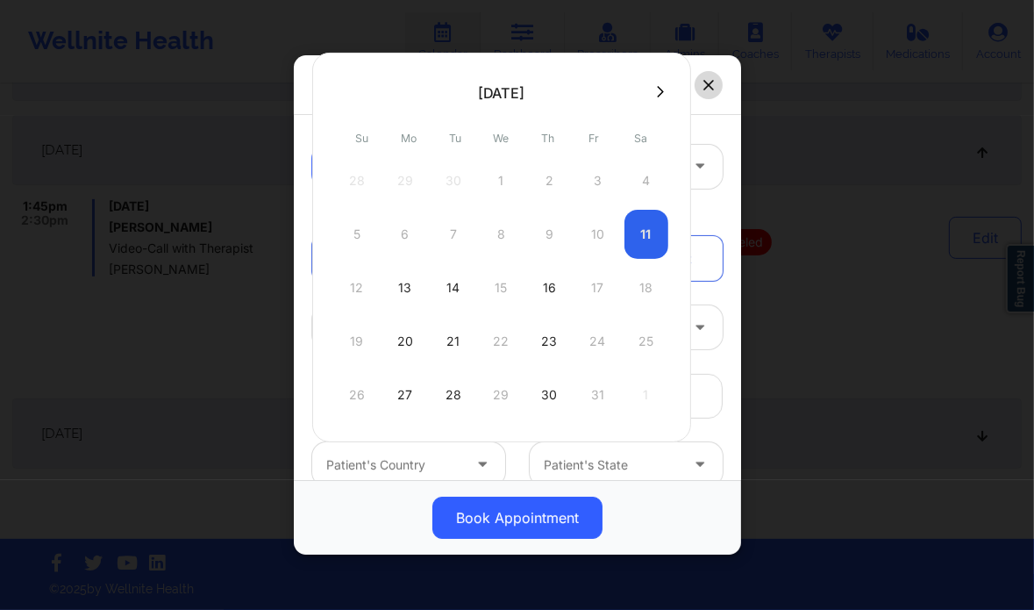 This screenshot has width=1034, height=610. What do you see at coordinates (454, 395) in the screenshot?
I see `div: Tue Oct 28 2025` at bounding box center [454, 395].